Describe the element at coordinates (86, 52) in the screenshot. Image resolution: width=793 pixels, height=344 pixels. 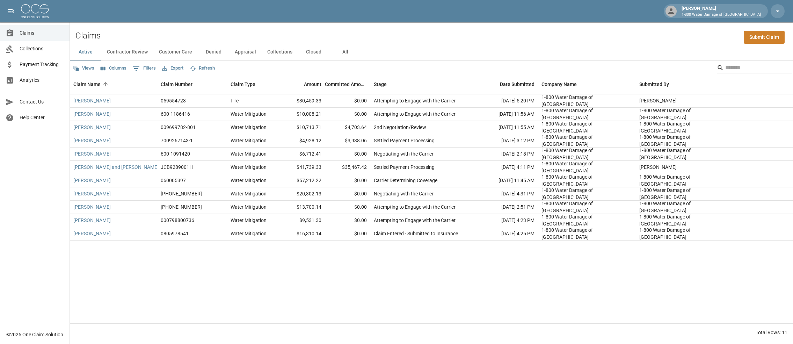
I see `button: Active` at that location.